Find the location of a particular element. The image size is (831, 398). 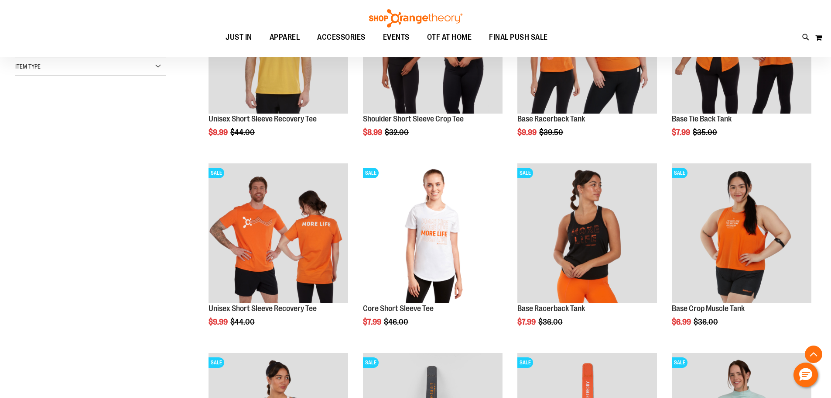

img: Product image for Unisex Short Sleeve Recovery Tee is located at coordinates (278, 233).